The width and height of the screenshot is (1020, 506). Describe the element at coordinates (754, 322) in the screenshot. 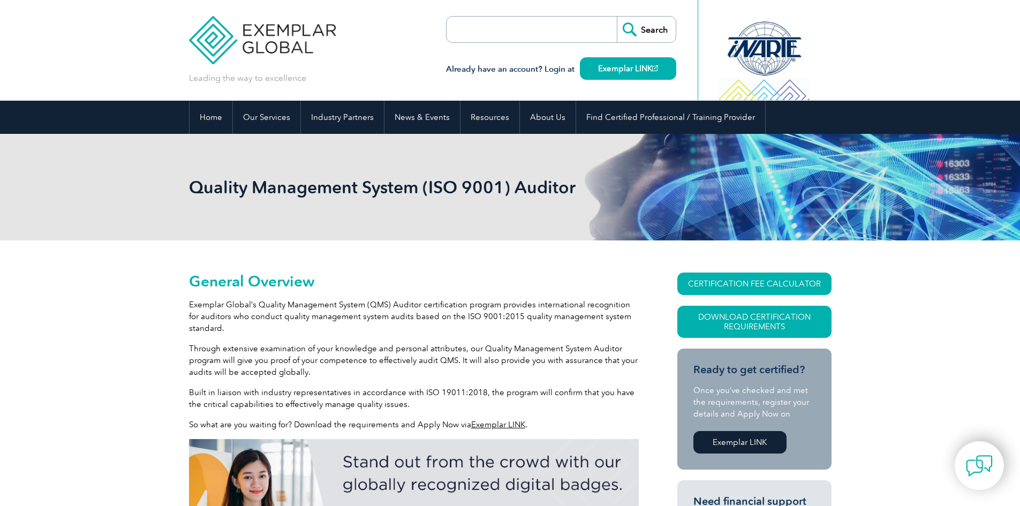

I see `a: Download Certification Requirements` at that location.